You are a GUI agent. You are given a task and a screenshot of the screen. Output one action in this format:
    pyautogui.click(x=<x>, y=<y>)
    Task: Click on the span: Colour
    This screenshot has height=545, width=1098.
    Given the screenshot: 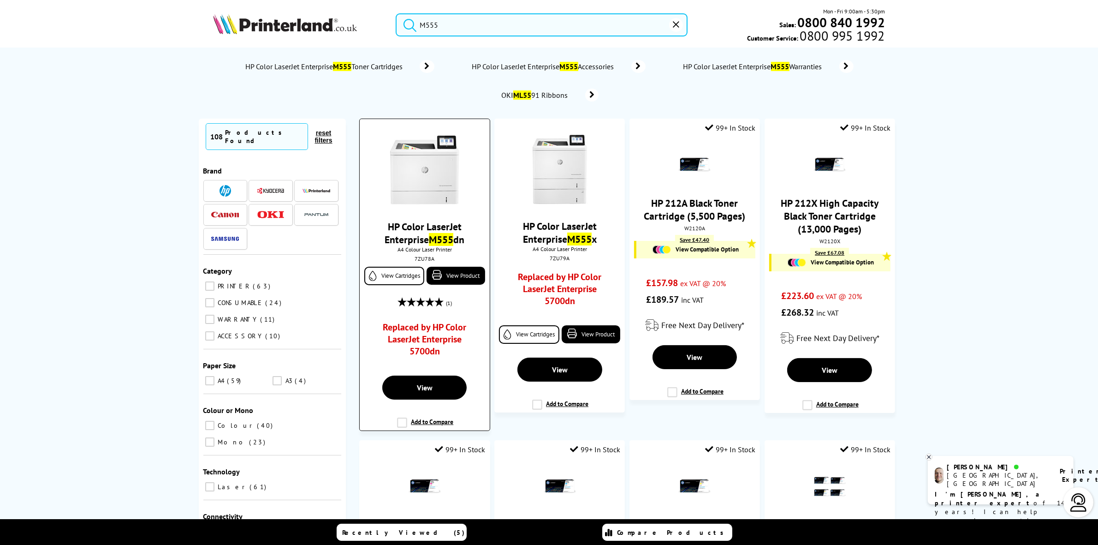 What is the action you would take?
    pyautogui.click(x=236, y=425)
    